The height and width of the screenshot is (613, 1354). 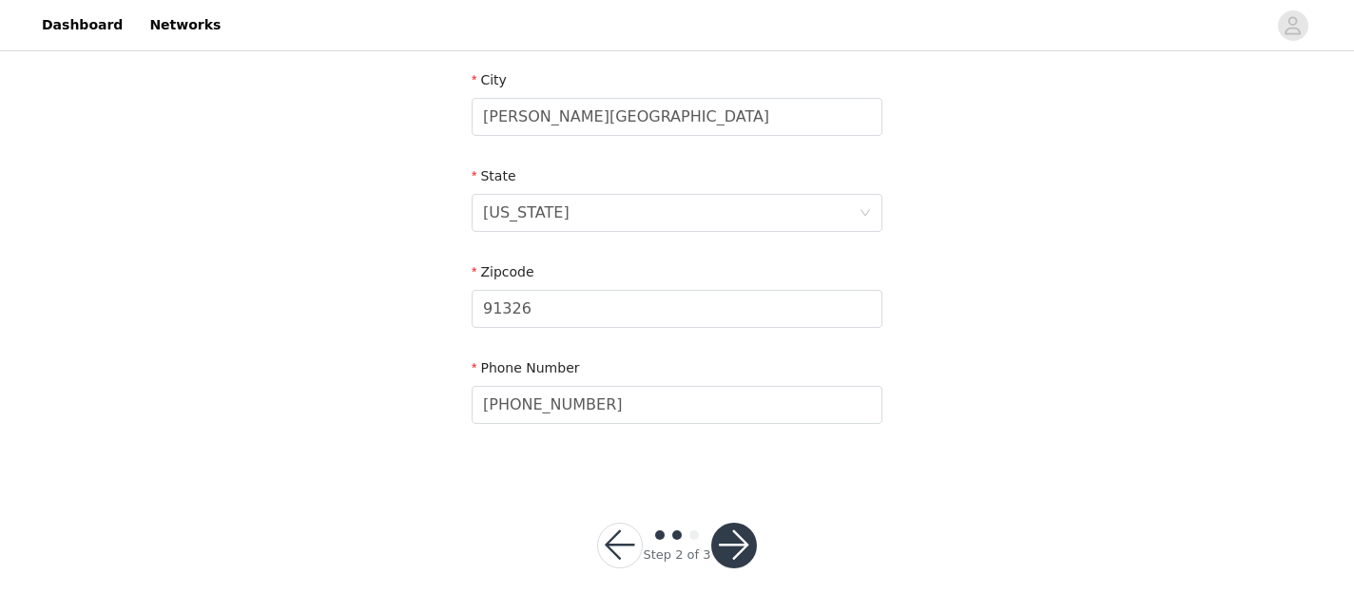 I want to click on label: State, so click(x=493, y=176).